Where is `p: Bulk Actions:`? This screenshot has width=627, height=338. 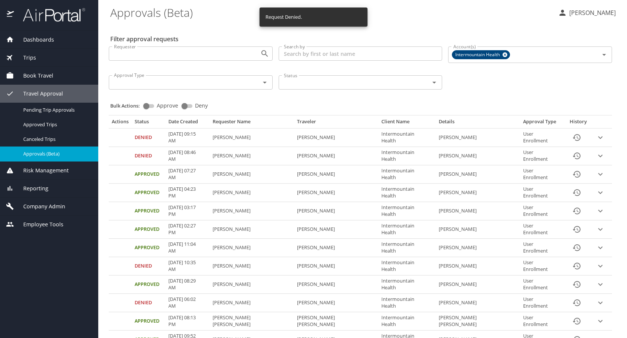 p: Bulk Actions: is located at coordinates (128, 106).